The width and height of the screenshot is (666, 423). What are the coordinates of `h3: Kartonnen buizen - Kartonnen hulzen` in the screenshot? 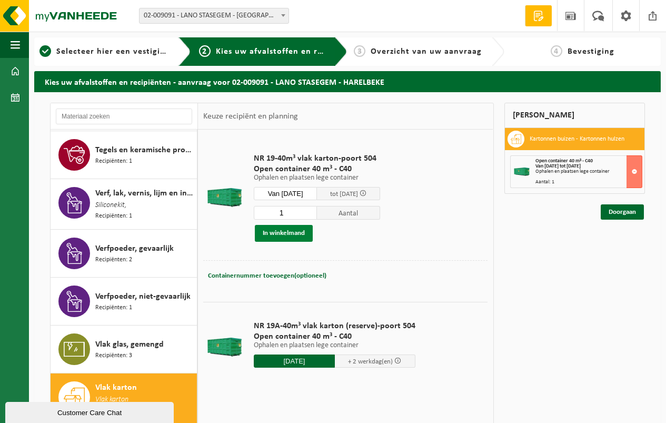 It's located at (577, 139).